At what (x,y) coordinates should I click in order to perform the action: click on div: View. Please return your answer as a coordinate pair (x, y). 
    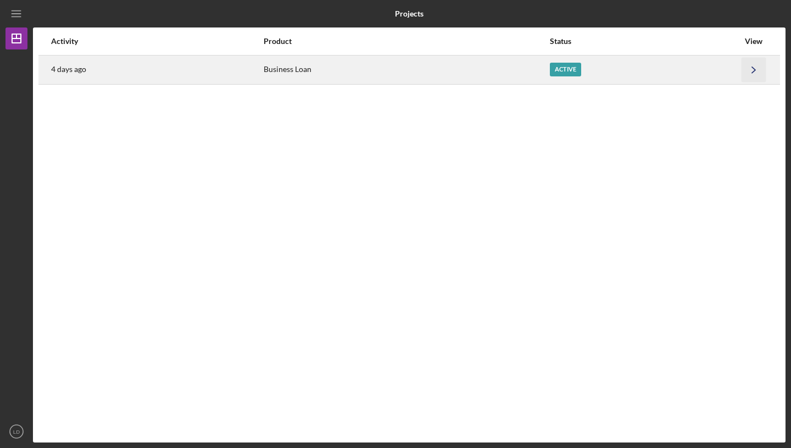
    Looking at the image, I should click on (753, 41).